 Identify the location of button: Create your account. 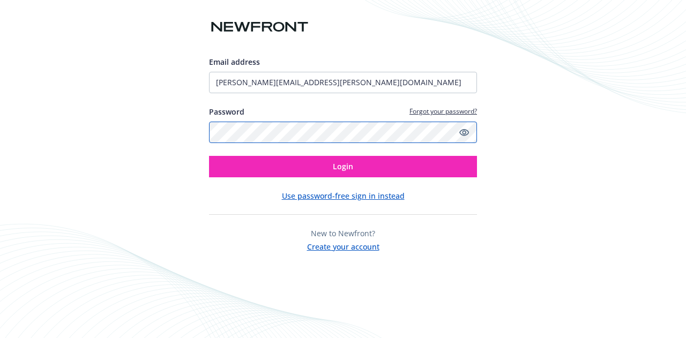
(343, 246).